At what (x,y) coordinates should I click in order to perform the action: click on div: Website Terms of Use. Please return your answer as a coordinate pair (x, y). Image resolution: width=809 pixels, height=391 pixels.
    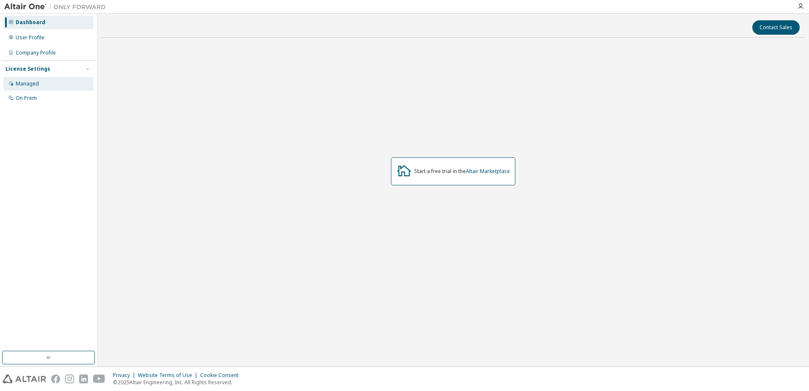
    Looking at the image, I should click on (169, 375).